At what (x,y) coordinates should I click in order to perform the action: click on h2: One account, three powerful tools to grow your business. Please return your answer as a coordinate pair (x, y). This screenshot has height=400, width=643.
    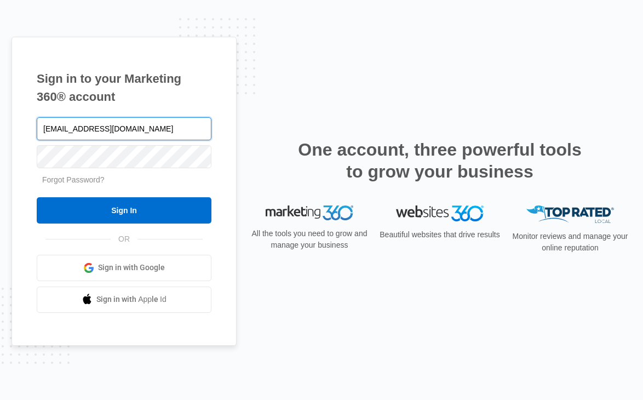
    Looking at the image, I should click on (440, 160).